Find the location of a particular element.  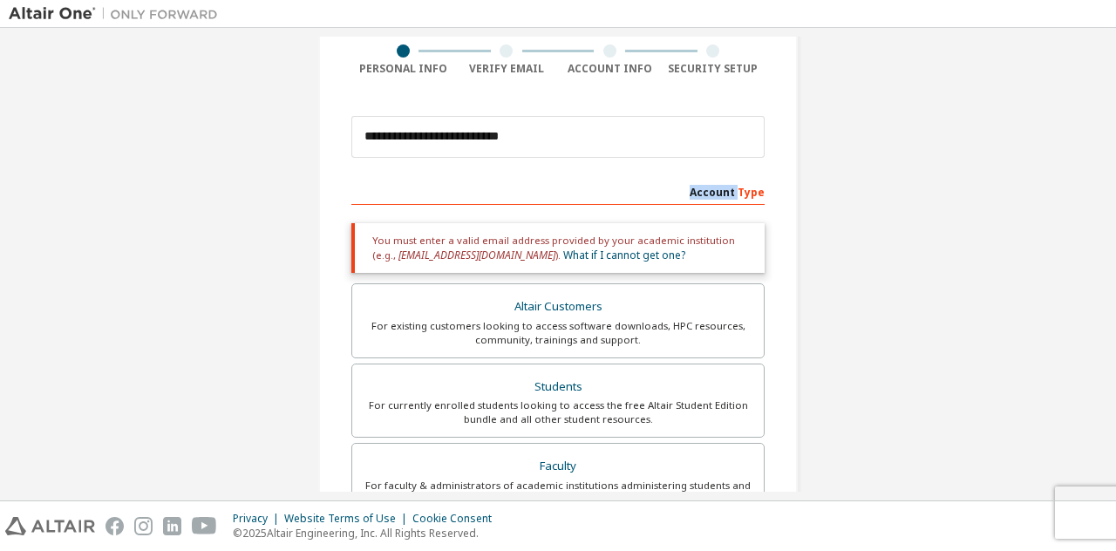

div: Security Setup is located at coordinates (713, 69).